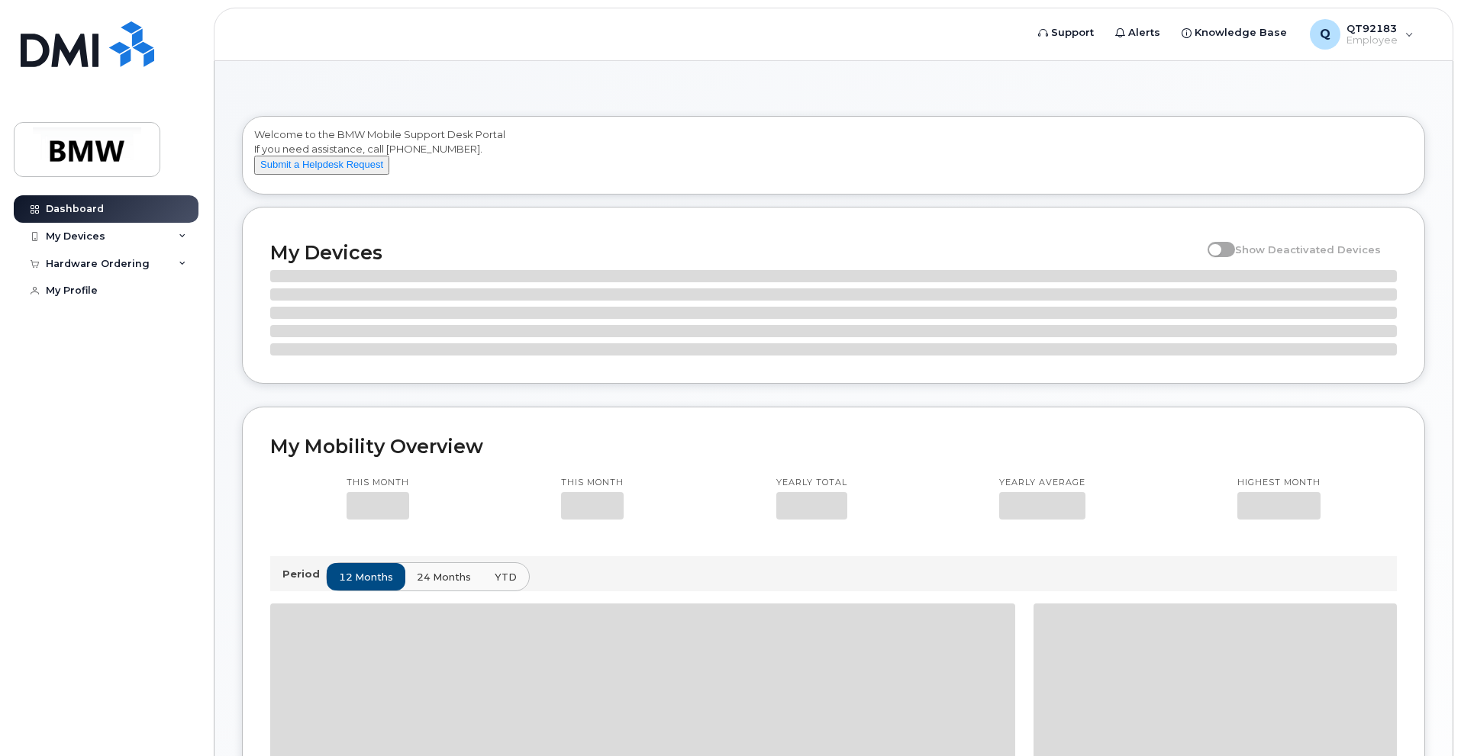  What do you see at coordinates (834, 447) in the screenshot?
I see `h2: My Mobility Overview` at bounding box center [834, 447].